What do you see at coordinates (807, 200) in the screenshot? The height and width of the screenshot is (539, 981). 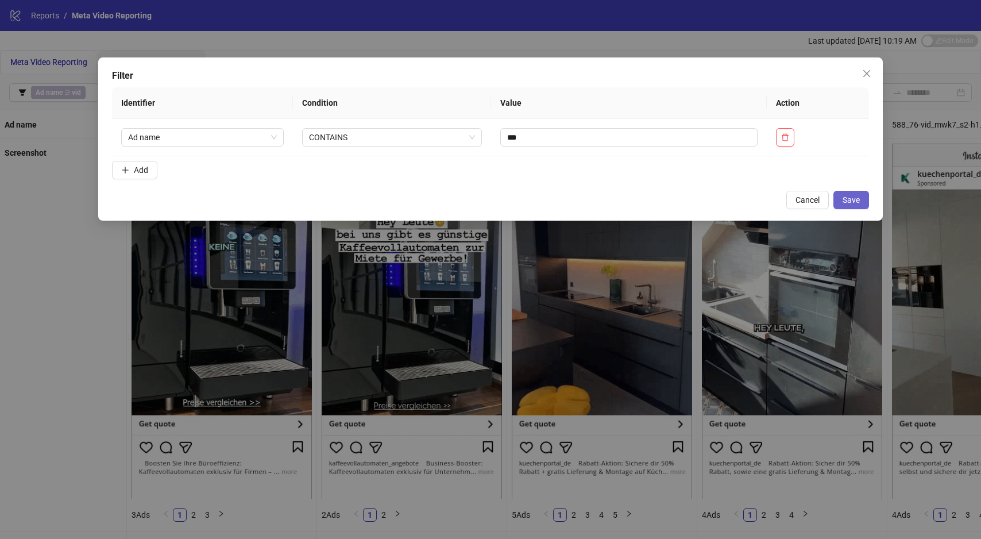 I see `button: Cancel` at bounding box center [807, 200].